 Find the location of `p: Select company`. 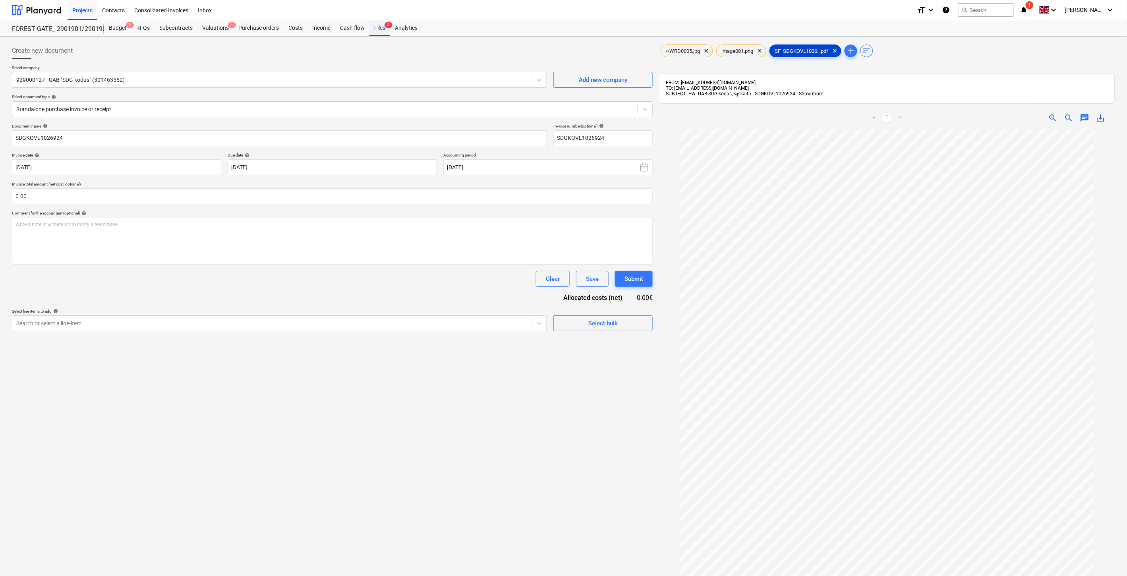

p: Select company is located at coordinates (279, 68).